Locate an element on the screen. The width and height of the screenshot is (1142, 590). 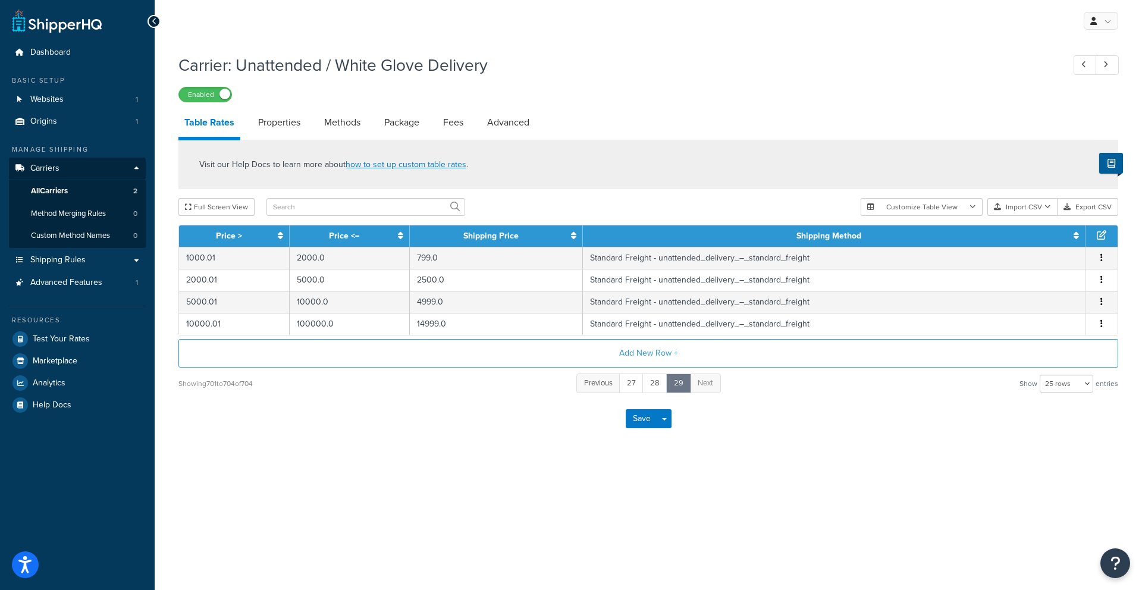
a: Next is located at coordinates (706, 383).